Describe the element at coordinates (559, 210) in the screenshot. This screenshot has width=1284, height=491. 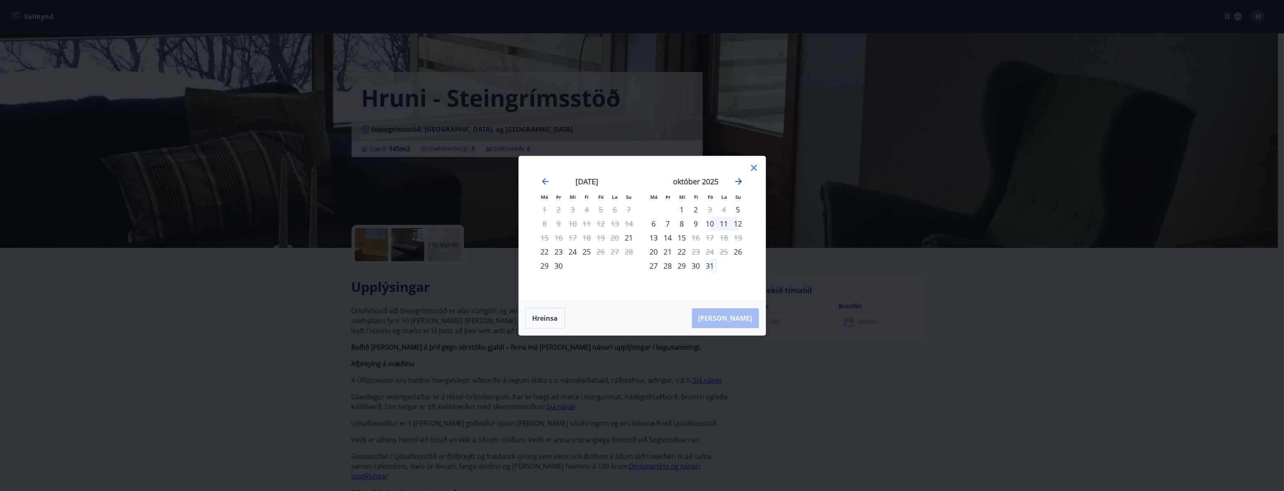
I see `td: Not available. þriðjudagur, 2. september 2025` at that location.